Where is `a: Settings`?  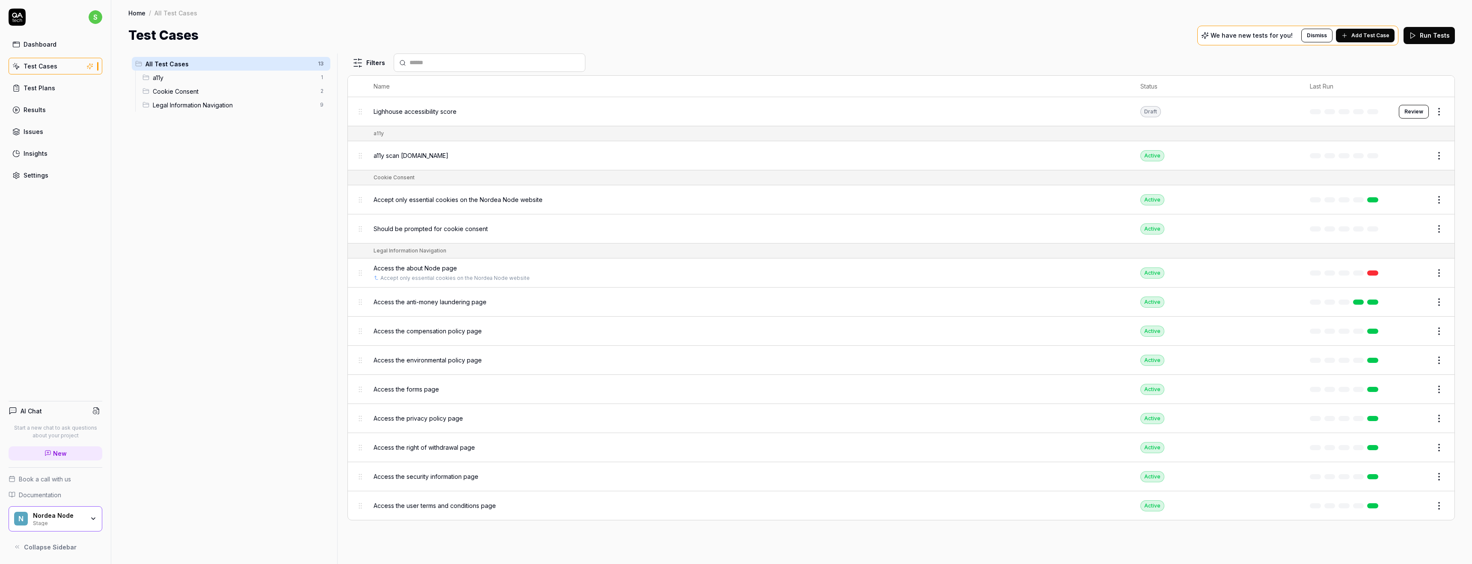 a: Settings is located at coordinates (55, 175).